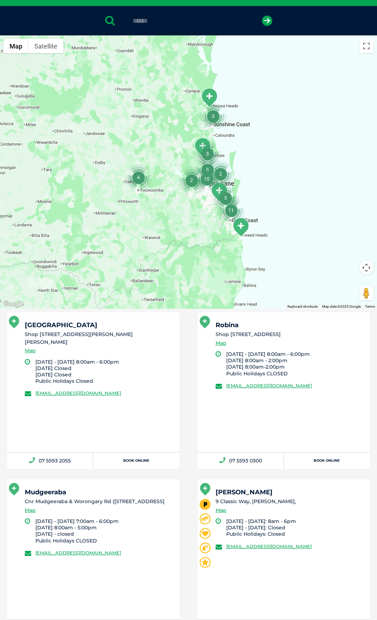 The height and width of the screenshot is (620, 377). Describe the element at coordinates (13, 304) in the screenshot. I see `img: Google` at that location.